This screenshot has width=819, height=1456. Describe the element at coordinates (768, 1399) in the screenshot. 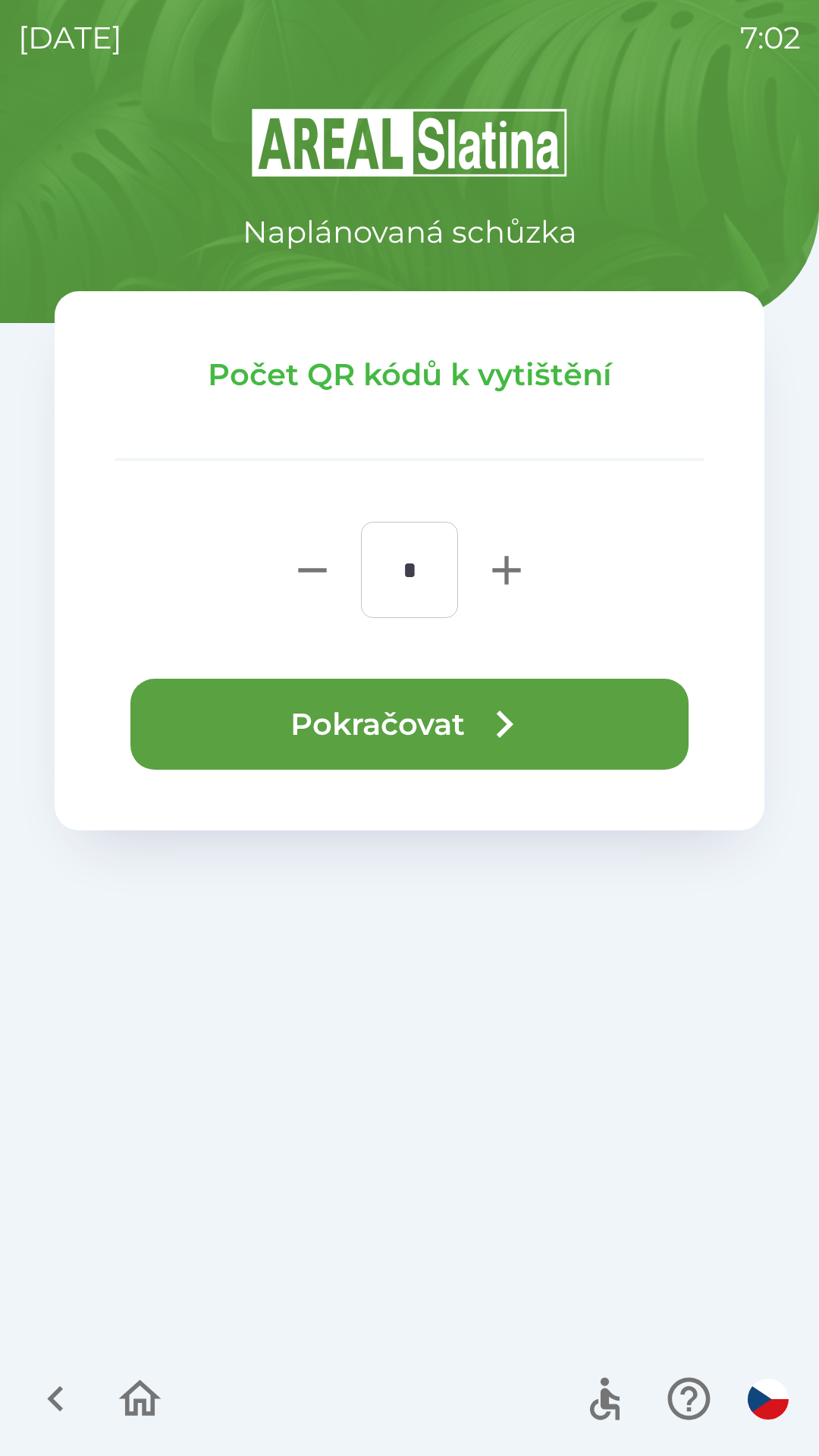

I see `img: cs flag` at that location.